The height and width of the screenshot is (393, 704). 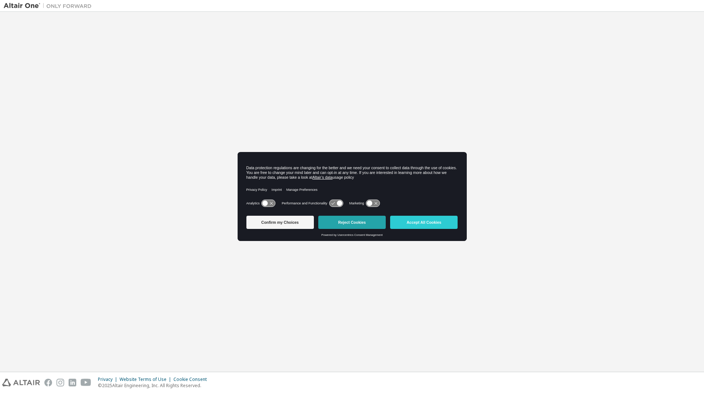 I want to click on img: facebook.svg, so click(x=48, y=383).